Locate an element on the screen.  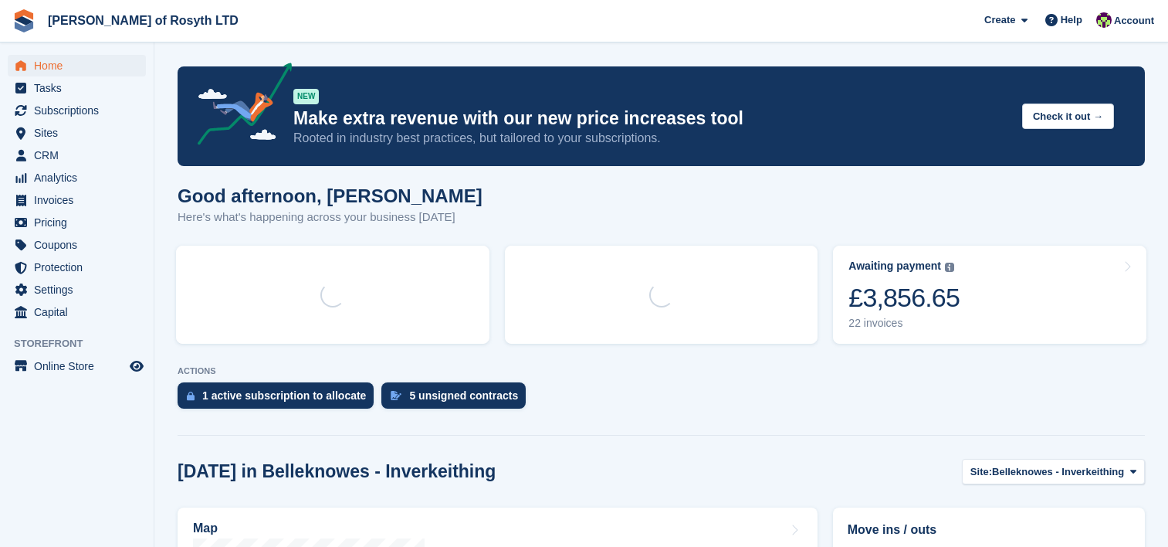
span: Capital is located at coordinates (80, 312).